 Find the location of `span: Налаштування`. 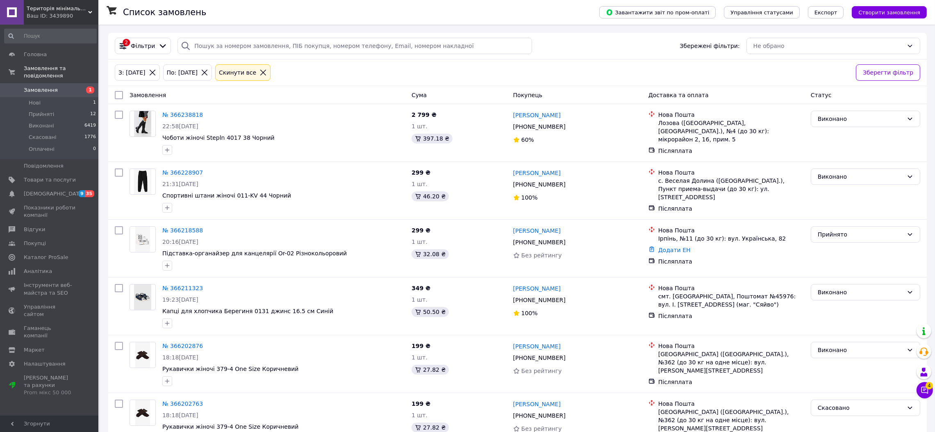

span: Налаштування is located at coordinates (45, 364).